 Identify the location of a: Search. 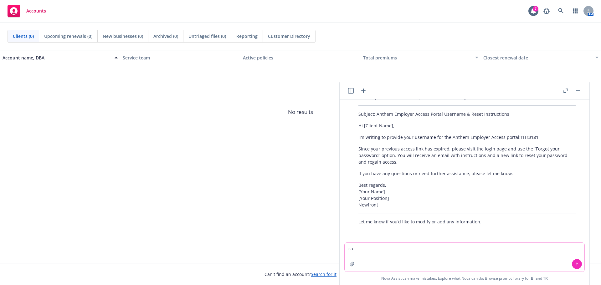
(561, 11).